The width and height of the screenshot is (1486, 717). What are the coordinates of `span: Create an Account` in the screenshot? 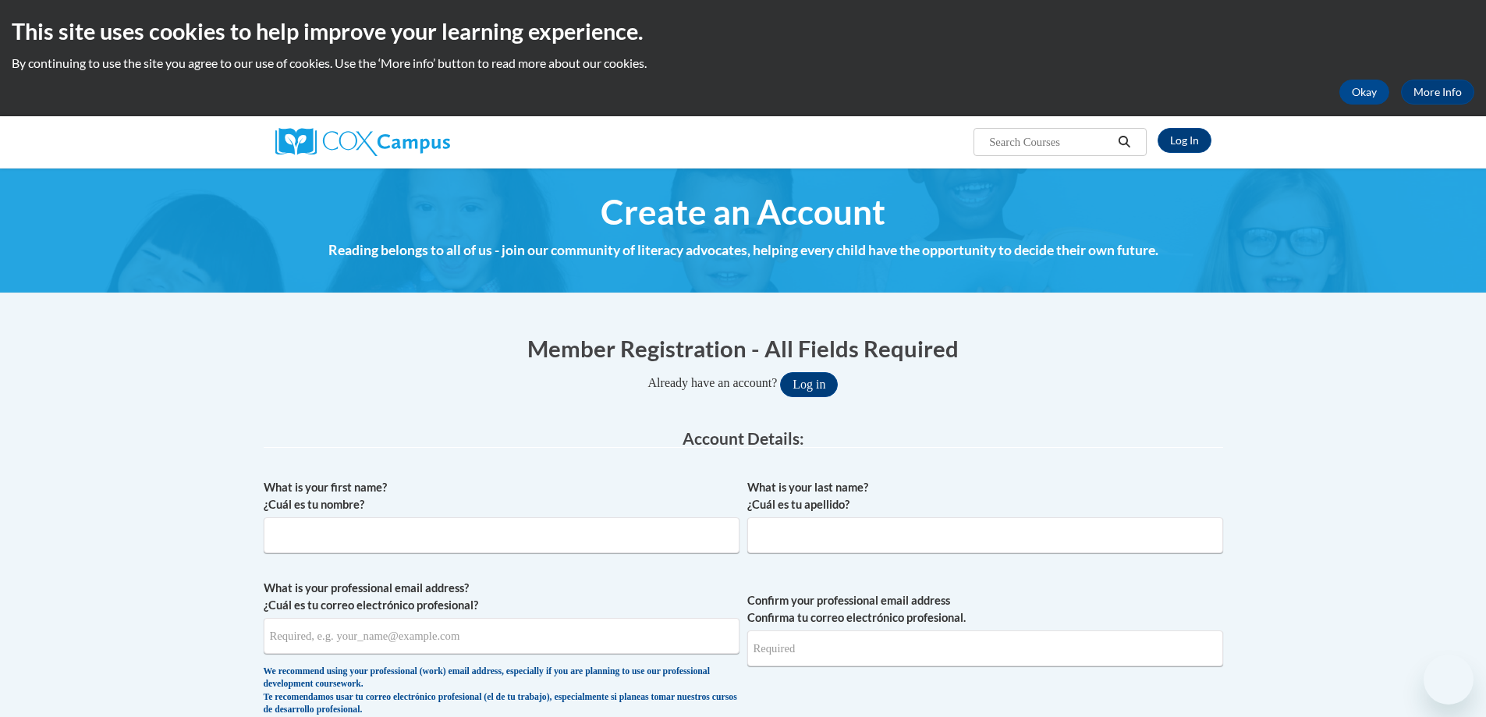 It's located at (743, 211).